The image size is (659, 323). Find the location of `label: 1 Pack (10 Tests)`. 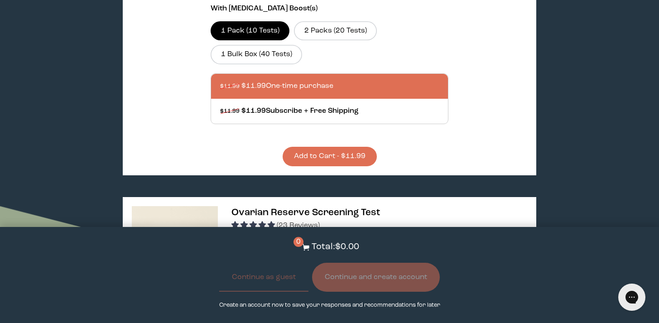

label: 1 Pack (10 Tests) is located at coordinates (250, 31).